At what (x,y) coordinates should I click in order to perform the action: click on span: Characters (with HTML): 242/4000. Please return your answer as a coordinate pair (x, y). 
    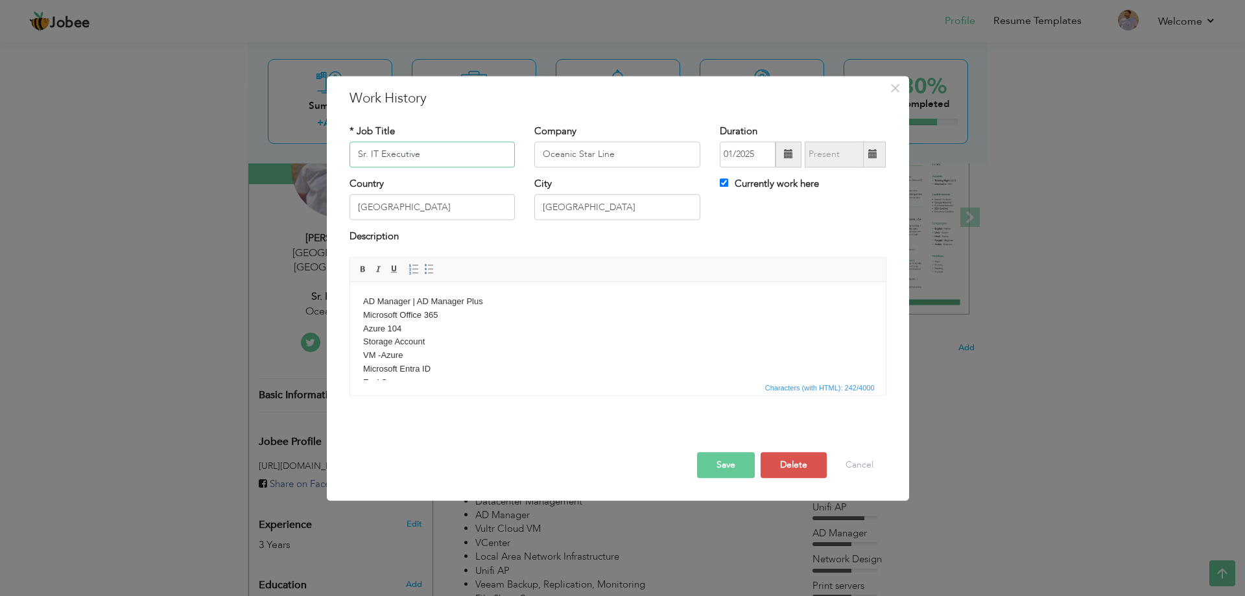
    Looking at the image, I should click on (819, 388).